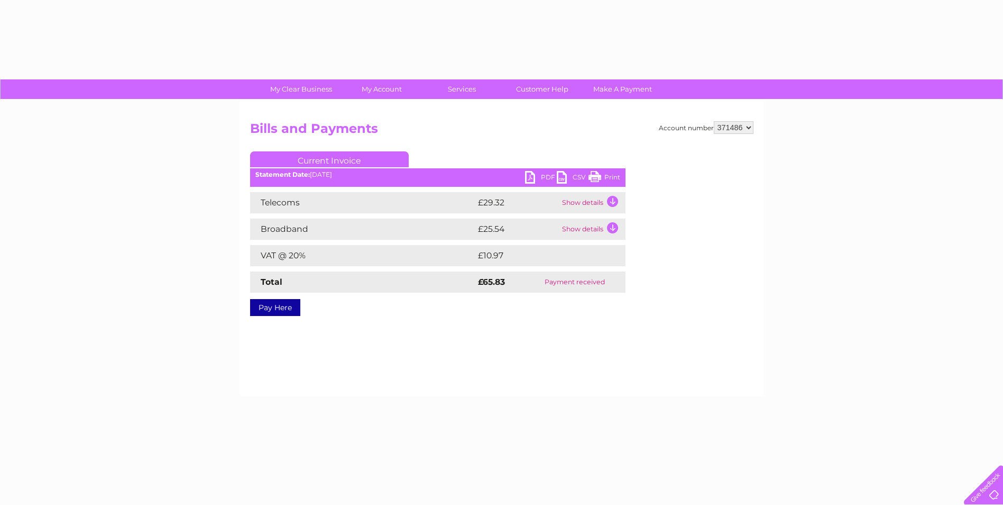 The height and width of the screenshot is (505, 1003). I want to click on strong: Total, so click(271, 281).